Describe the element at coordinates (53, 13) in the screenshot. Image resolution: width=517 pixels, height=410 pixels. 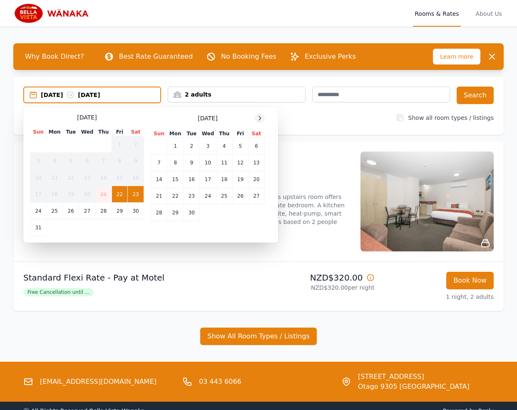
I see `img: Bella Vista Wanaka` at that location.